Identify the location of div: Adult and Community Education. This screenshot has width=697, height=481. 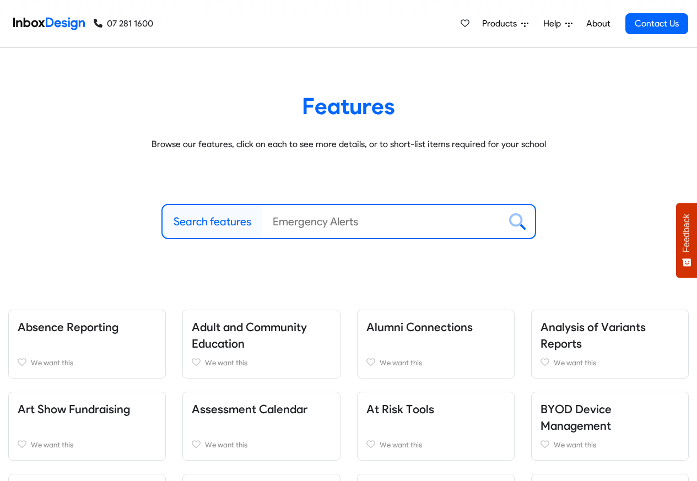
(261, 344).